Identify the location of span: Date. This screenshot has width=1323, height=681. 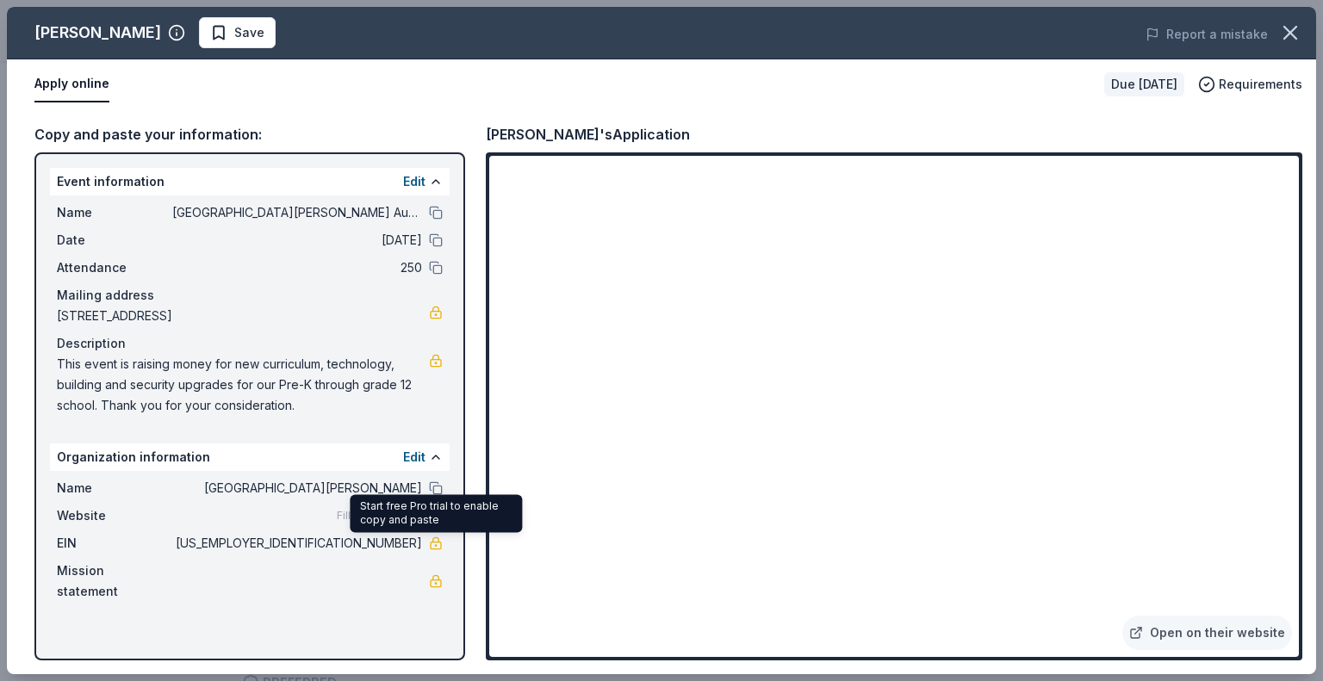
(115, 240).